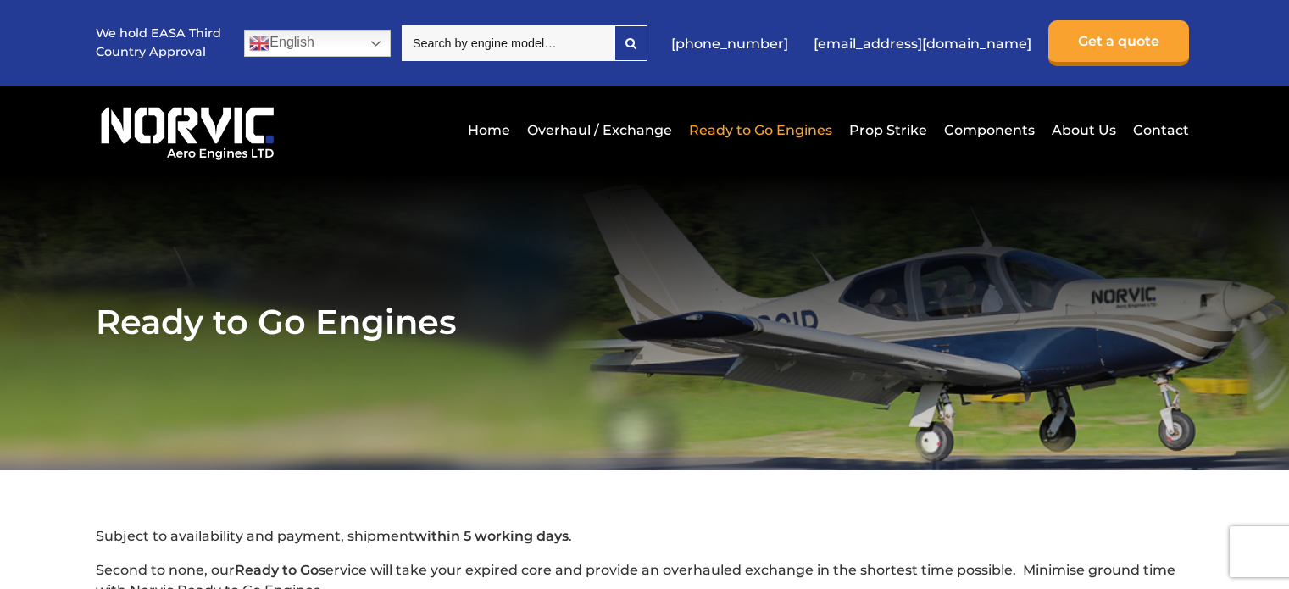  Describe the element at coordinates (187, 130) in the screenshot. I see `img: Norvic Aero Engines logo` at that location.